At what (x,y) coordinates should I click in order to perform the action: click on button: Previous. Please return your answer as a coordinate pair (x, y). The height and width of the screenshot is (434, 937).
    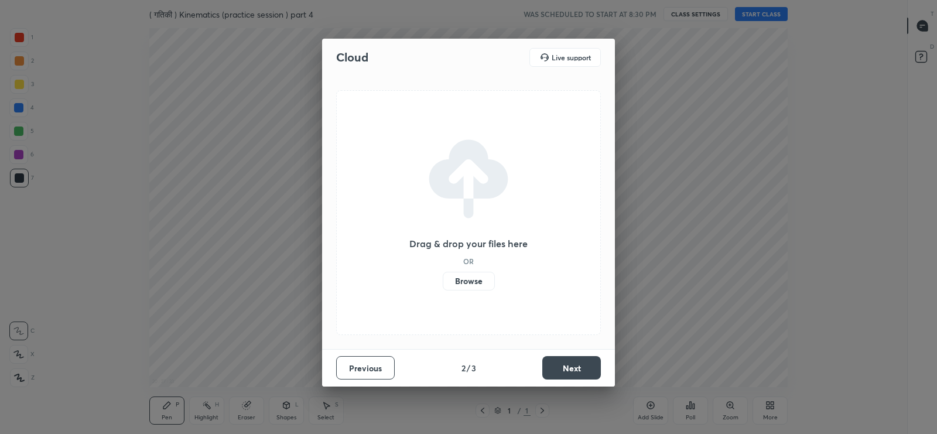
    Looking at the image, I should click on (365, 368).